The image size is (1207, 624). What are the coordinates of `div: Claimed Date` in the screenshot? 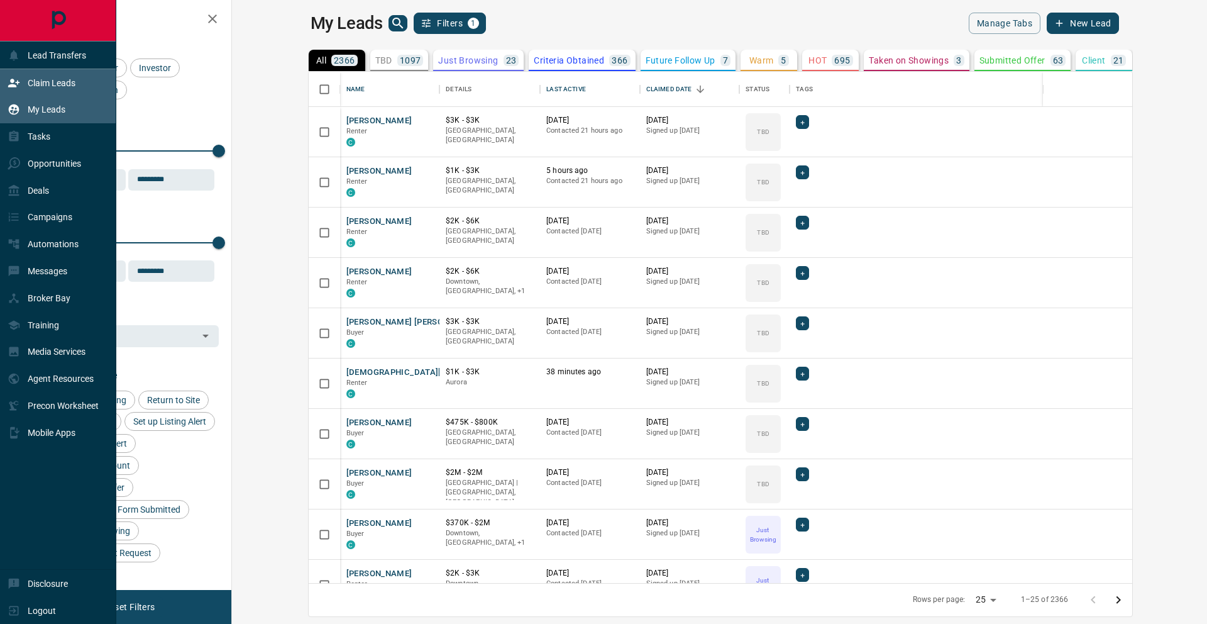 It's located at (690, 89).